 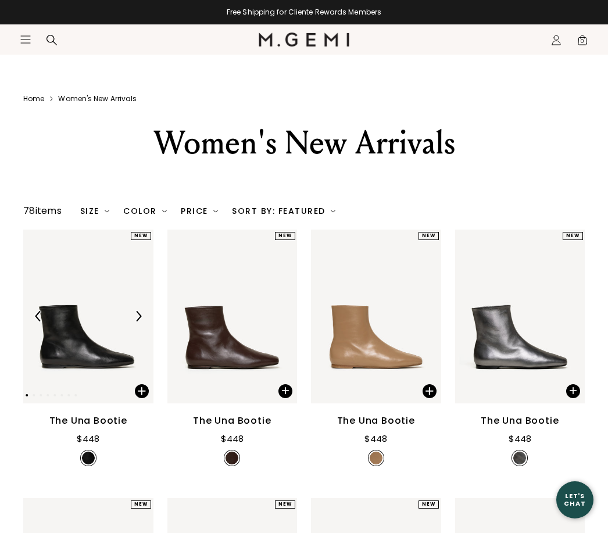 I want to click on button: Open site menu, so click(x=26, y=39).